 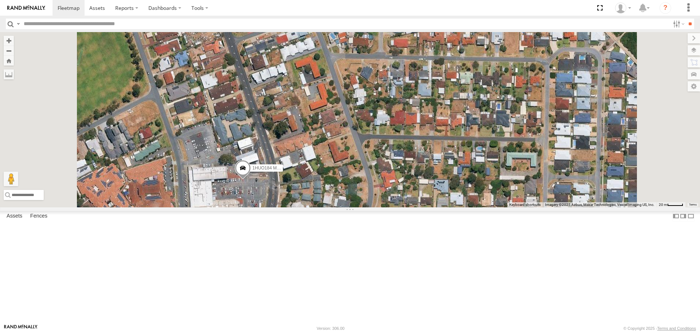 I want to click on label: Measure, so click(x=9, y=74).